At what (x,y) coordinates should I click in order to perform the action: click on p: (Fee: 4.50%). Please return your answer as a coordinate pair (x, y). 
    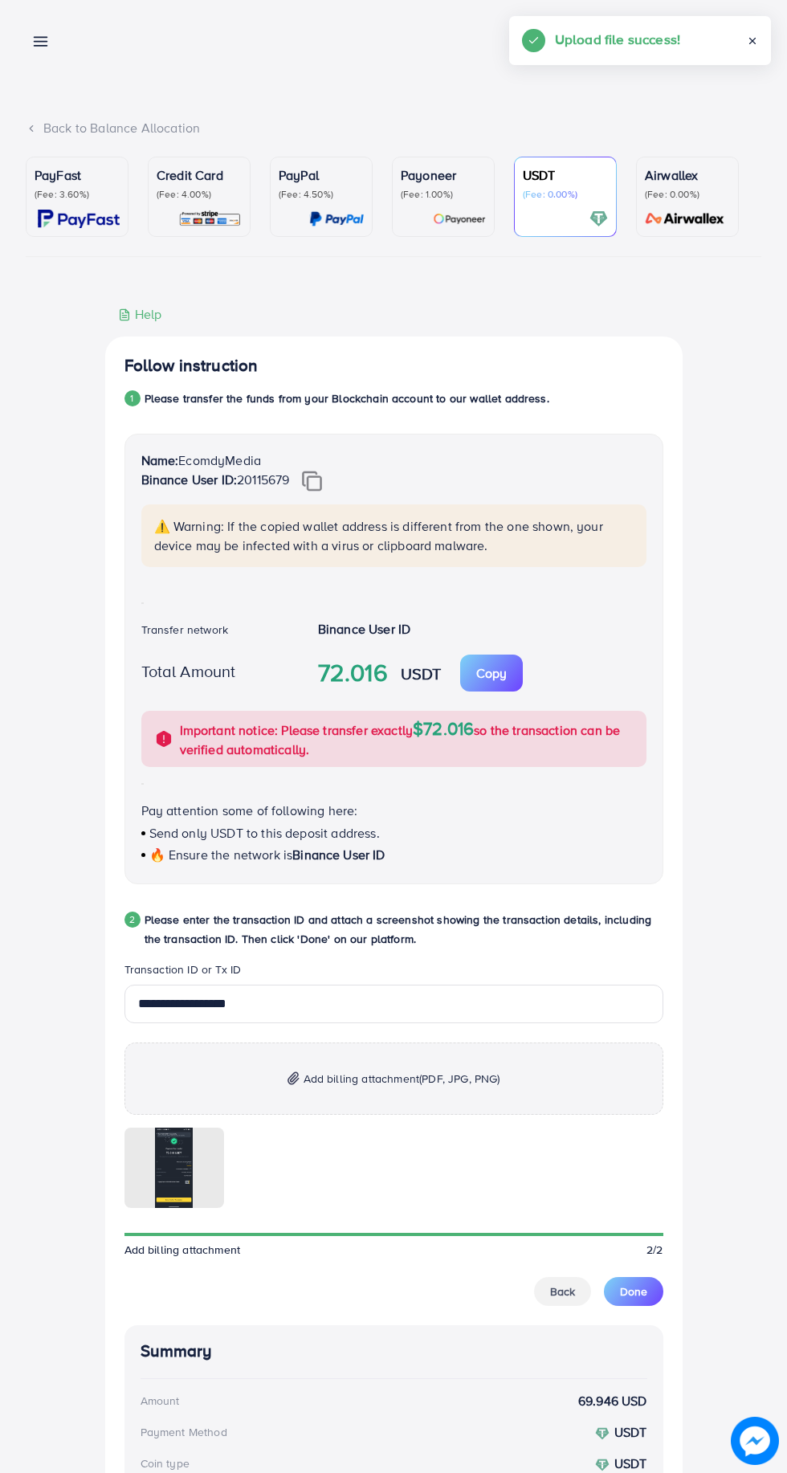
    Looking at the image, I should click on (321, 194).